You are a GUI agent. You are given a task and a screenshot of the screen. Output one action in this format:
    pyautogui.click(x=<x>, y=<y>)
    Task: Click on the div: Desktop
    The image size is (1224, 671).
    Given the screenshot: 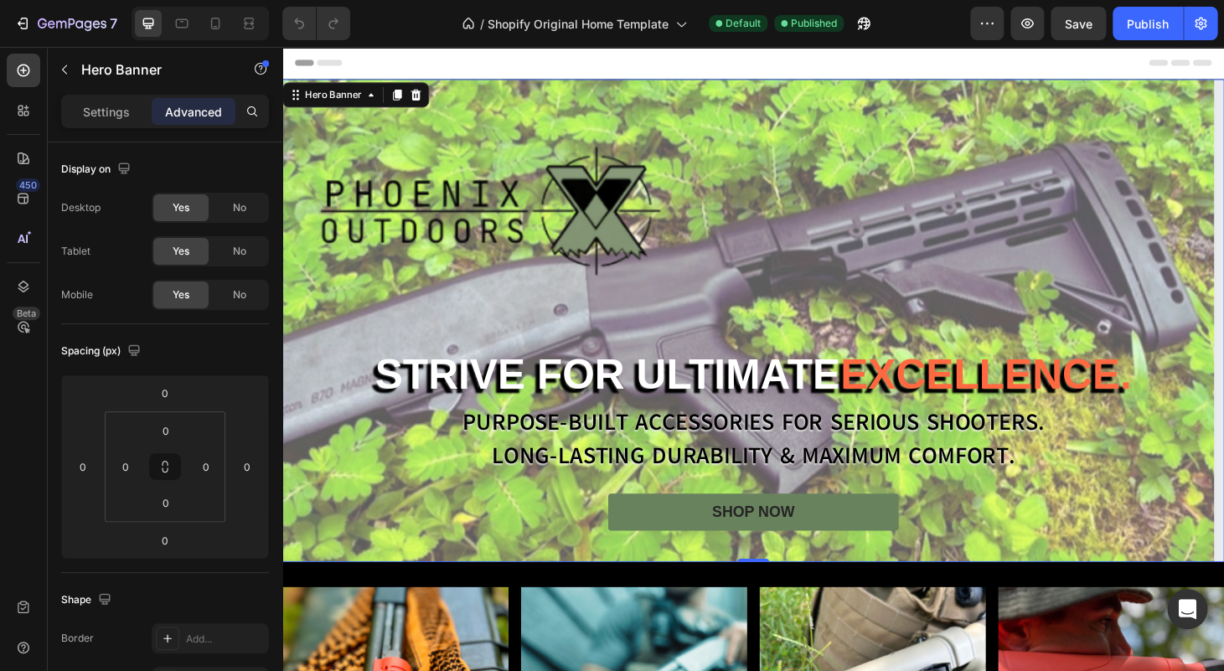 What is the action you would take?
    pyautogui.click(x=80, y=208)
    